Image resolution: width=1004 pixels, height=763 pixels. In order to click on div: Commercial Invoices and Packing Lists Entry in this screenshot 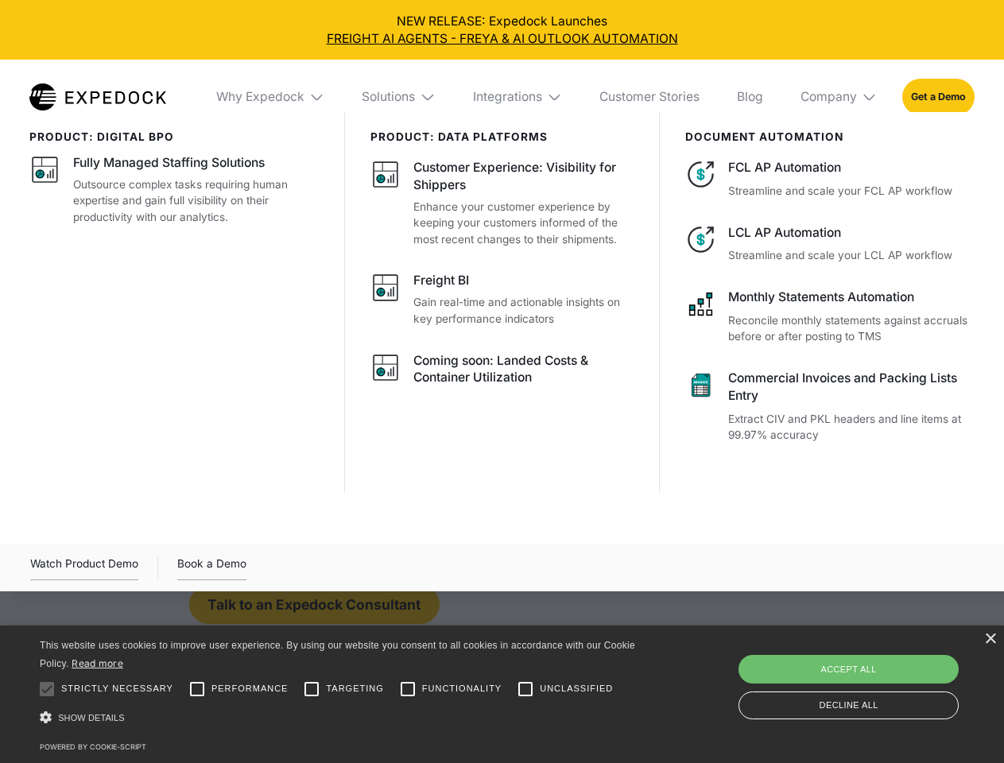, I will do `click(850, 387)`.